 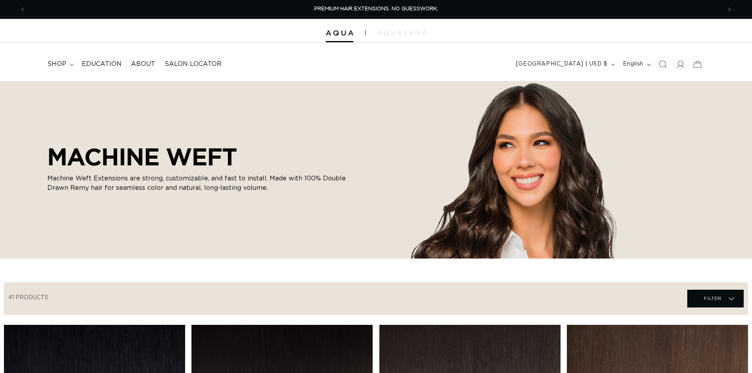 What do you see at coordinates (57, 64) in the screenshot?
I see `span: shop` at bounding box center [57, 64].